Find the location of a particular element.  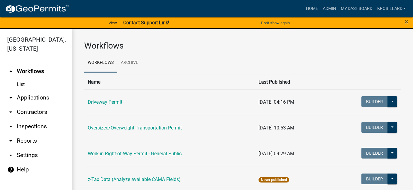

a: My Dashboard is located at coordinates (356, 9).